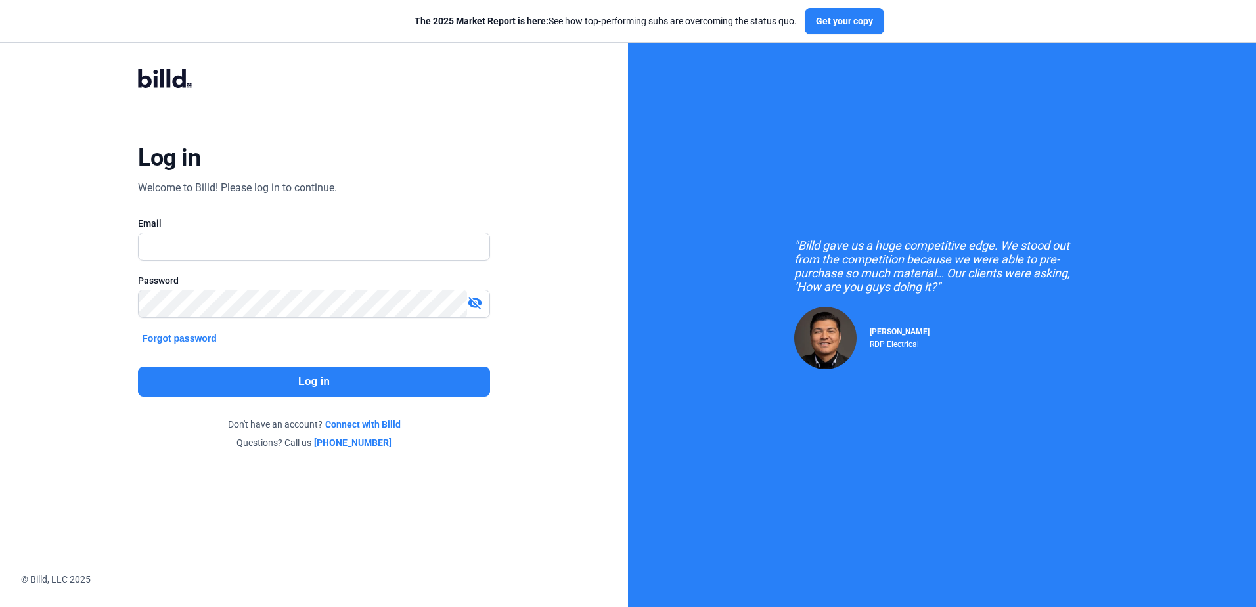 The image size is (1256, 607). What do you see at coordinates (606, 21) in the screenshot?
I see `div: See how top-performing subs are overcoming the status quo.` at bounding box center [606, 21].